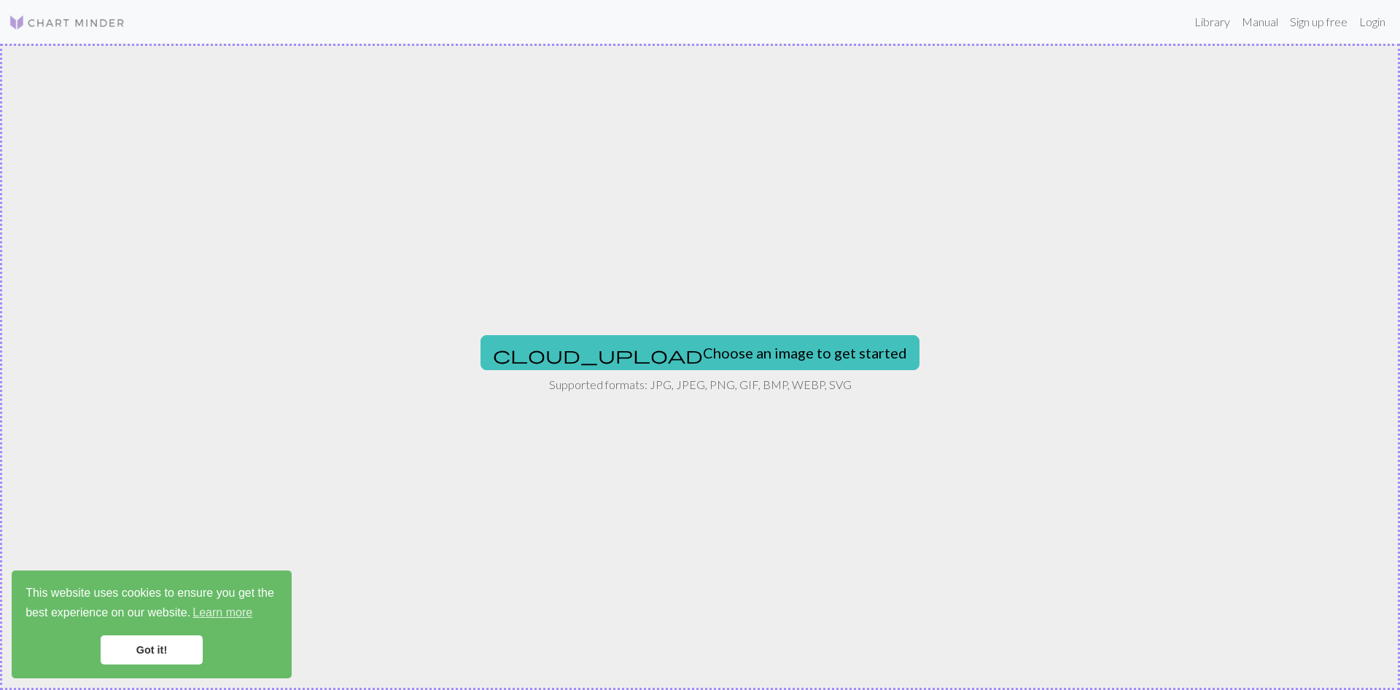 The height and width of the screenshot is (690, 1400). What do you see at coordinates (152, 604) in the screenshot?
I see `span: This website uses cookies to ensure you get the best experience on our website.` at bounding box center [152, 604].